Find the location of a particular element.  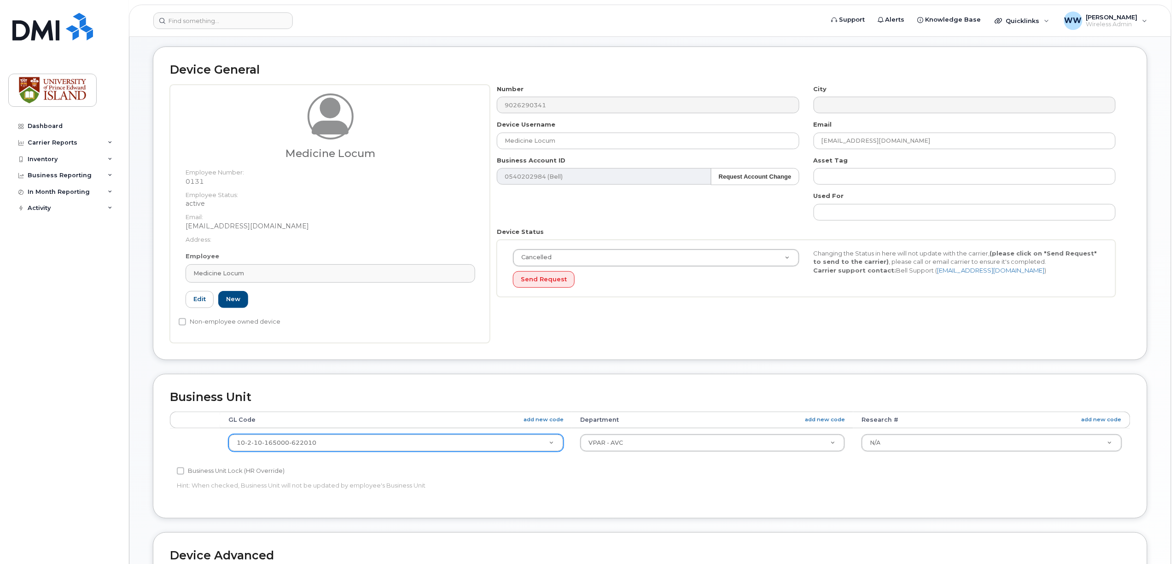

dt: Employee Number: is located at coordinates (330, 170).